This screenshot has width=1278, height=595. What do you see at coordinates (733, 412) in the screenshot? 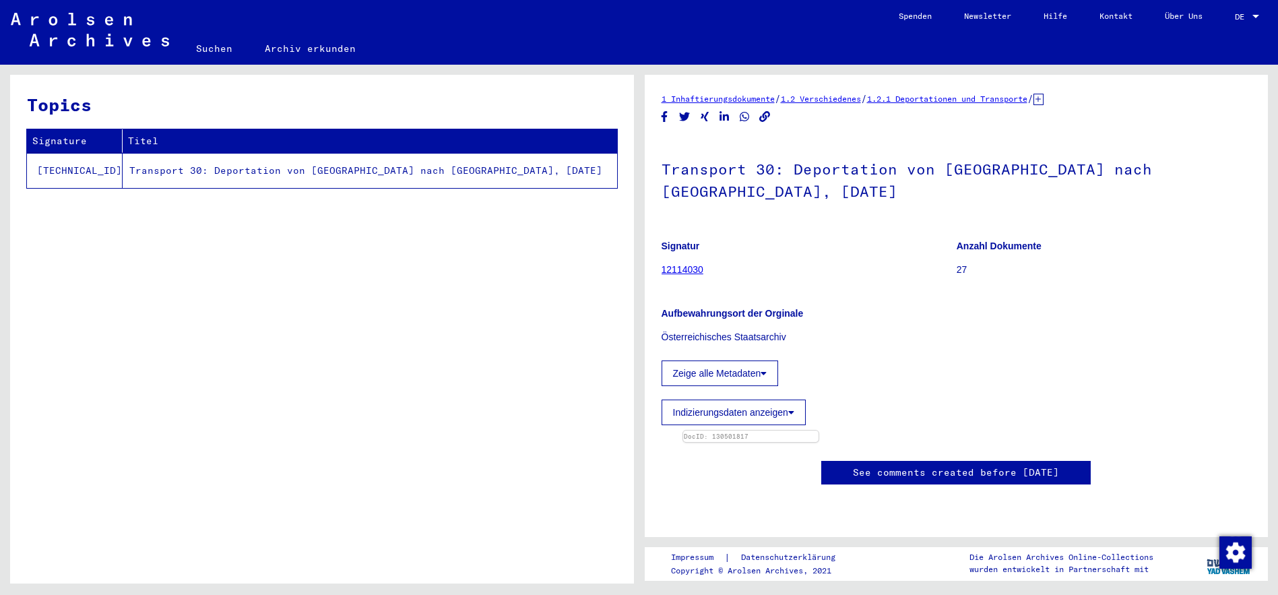
I see `button: Indizierungsdaten anzeigen` at bounding box center [733, 412].